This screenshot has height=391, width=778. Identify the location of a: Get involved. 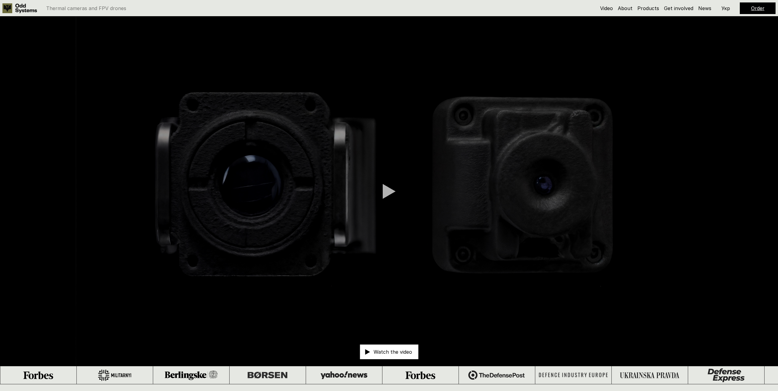
(678, 8).